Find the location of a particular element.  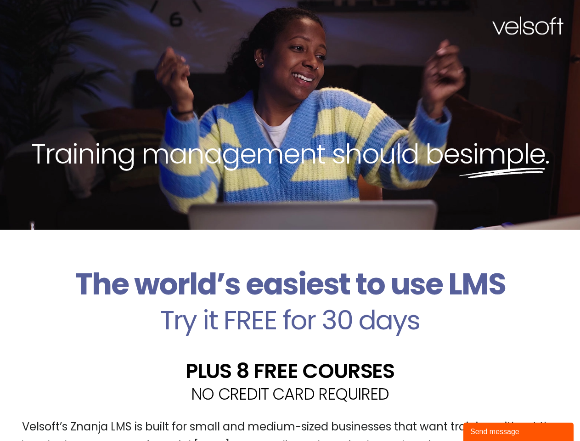

h2: NO CREDIT CARD REQUIRED is located at coordinates (290, 393).